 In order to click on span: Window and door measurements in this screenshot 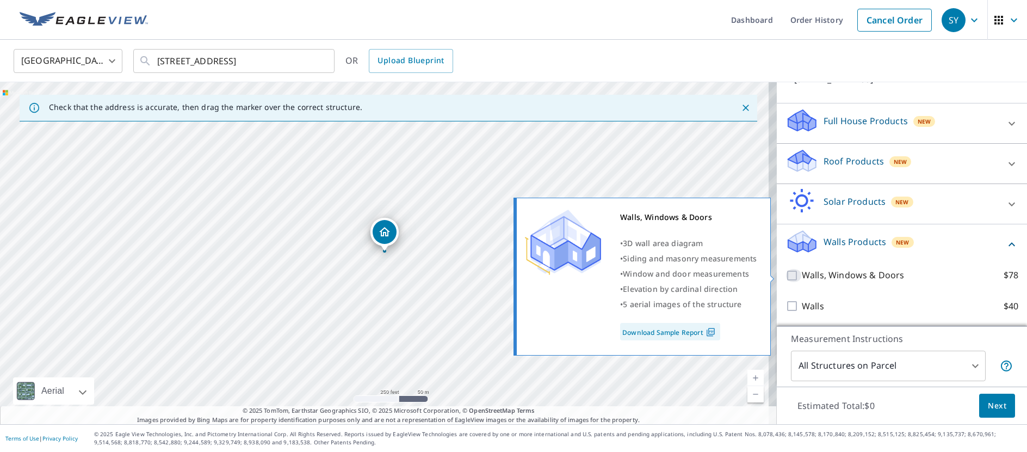, I will do `click(686, 273)`.